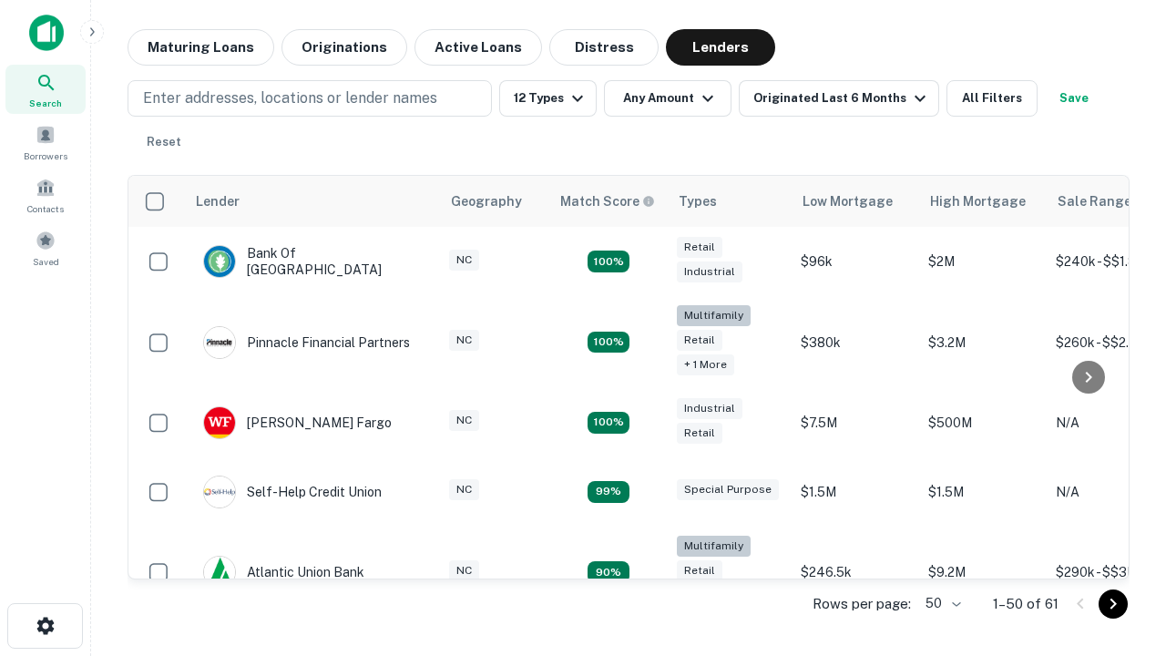  I want to click on div: Atlantic Union Bank, so click(283, 572).